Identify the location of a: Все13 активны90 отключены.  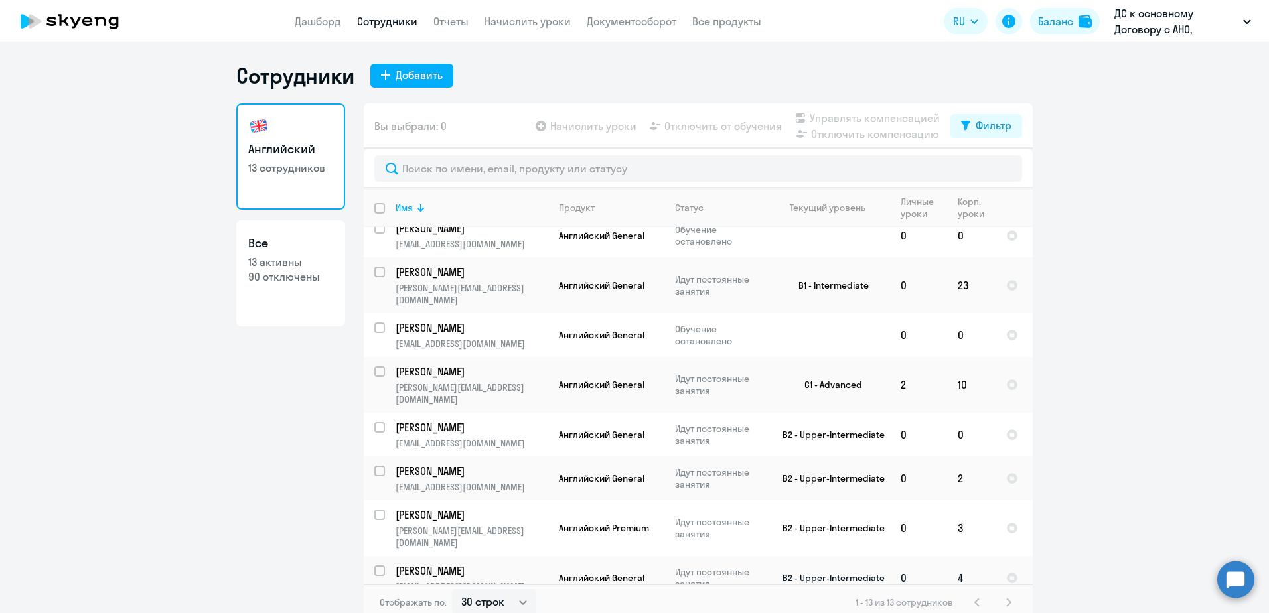
(291, 273).